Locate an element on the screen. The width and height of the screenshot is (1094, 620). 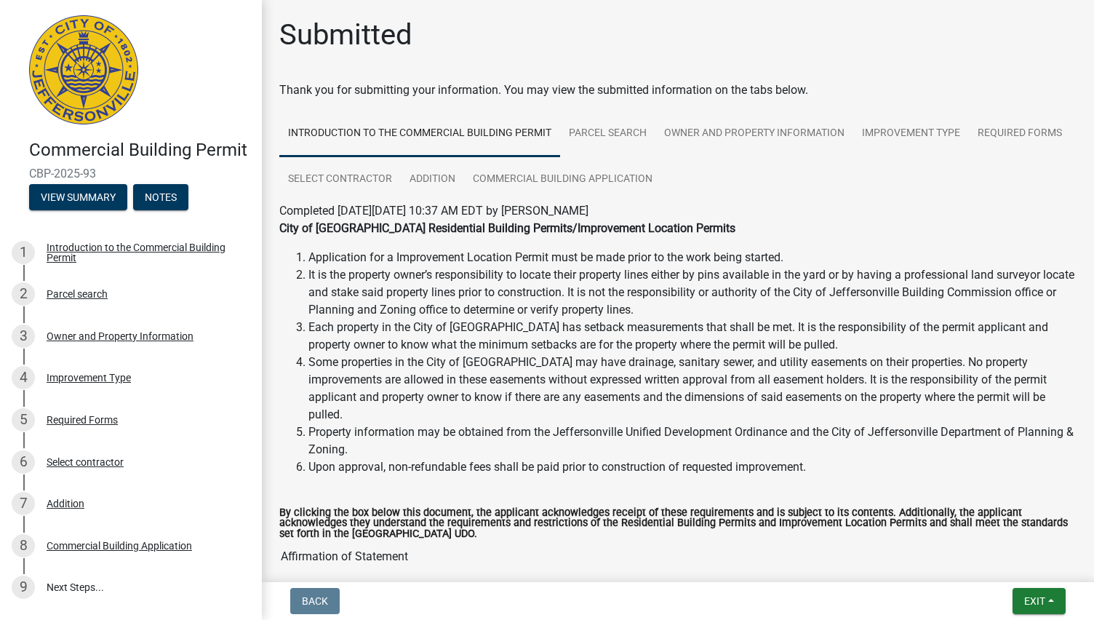
div: 1 is located at coordinates (23, 252).